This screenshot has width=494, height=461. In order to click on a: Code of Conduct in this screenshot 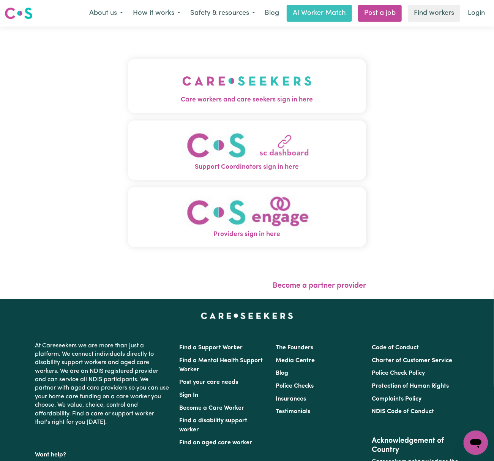, I will do `click(396, 348)`.